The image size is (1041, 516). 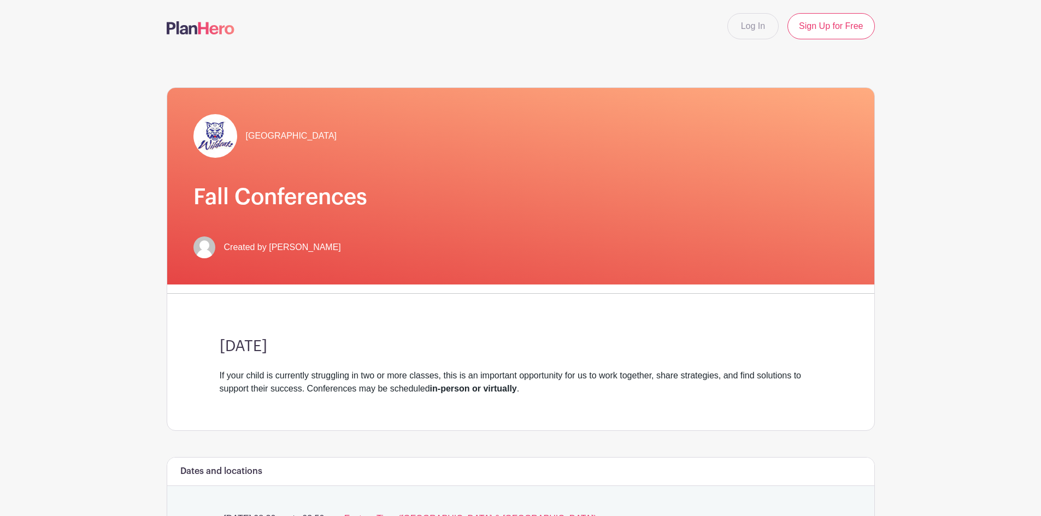 What do you see at coordinates (521, 197) in the screenshot?
I see `h1: Fall Conferences` at bounding box center [521, 197].